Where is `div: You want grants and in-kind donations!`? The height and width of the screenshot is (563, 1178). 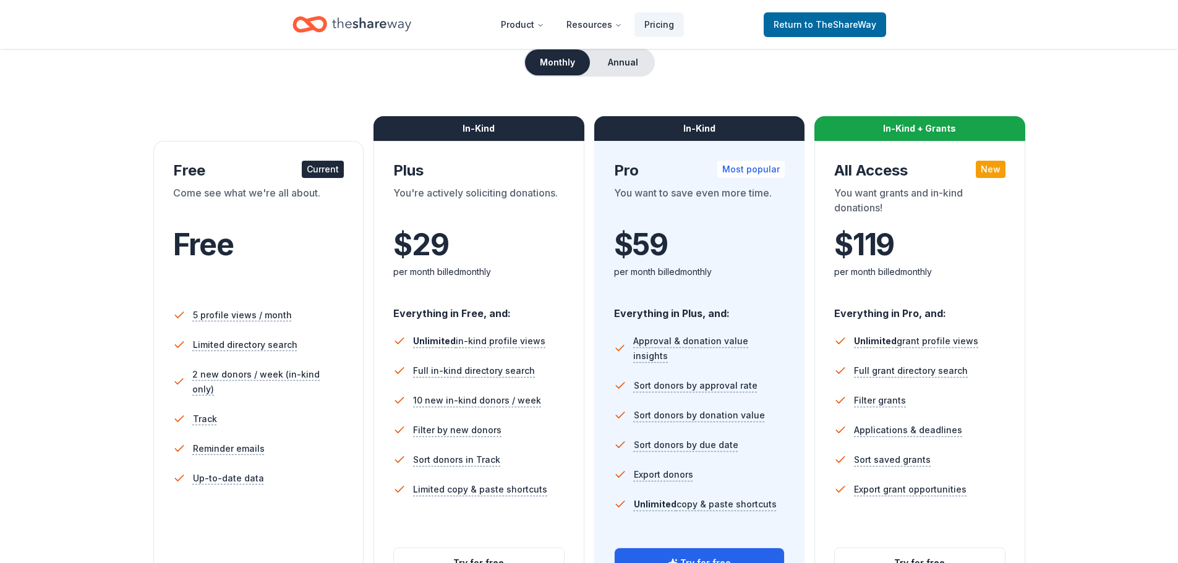
div: You want grants and in-kind donations! is located at coordinates (919, 203).